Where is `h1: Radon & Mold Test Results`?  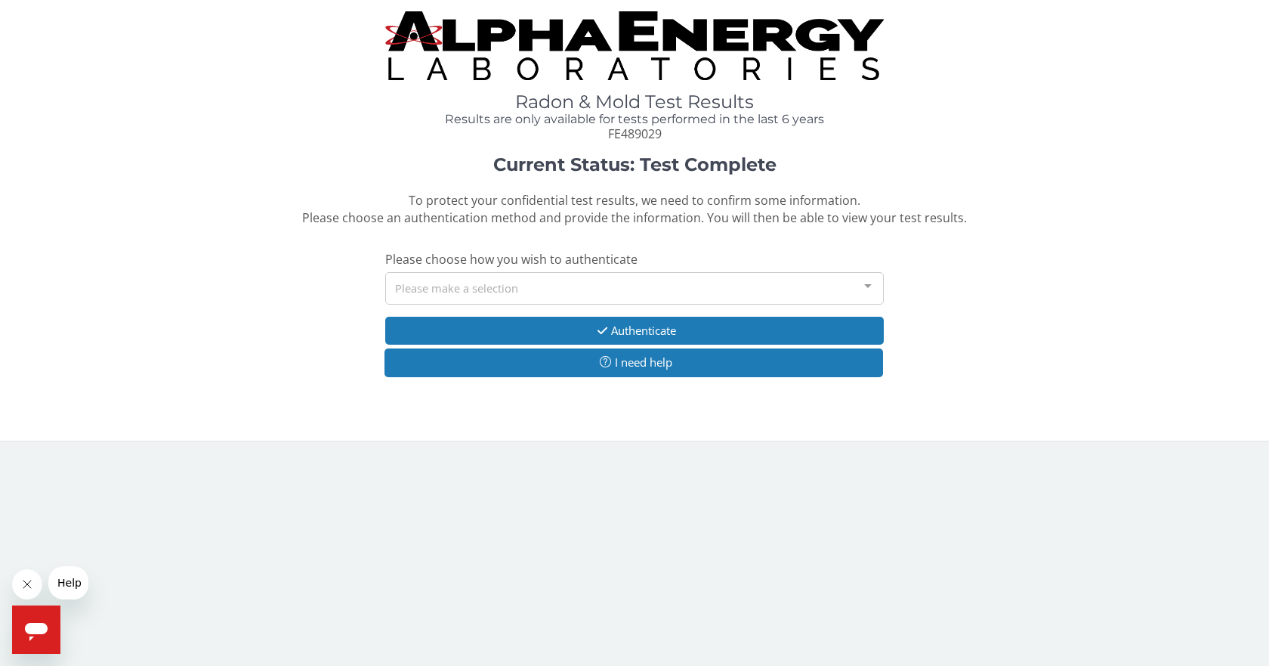
h1: Radon & Mold Test Results is located at coordinates (635, 102).